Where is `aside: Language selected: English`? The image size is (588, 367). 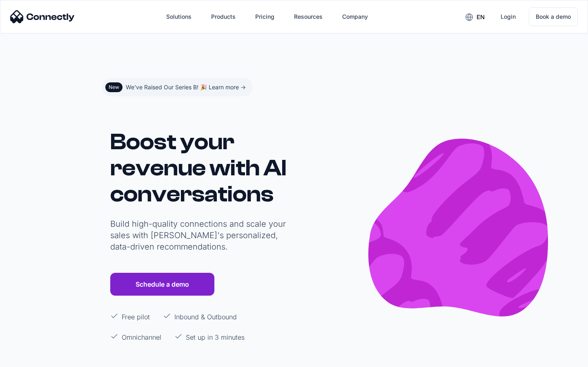
aside: Language selected: English is located at coordinates (29, 358).